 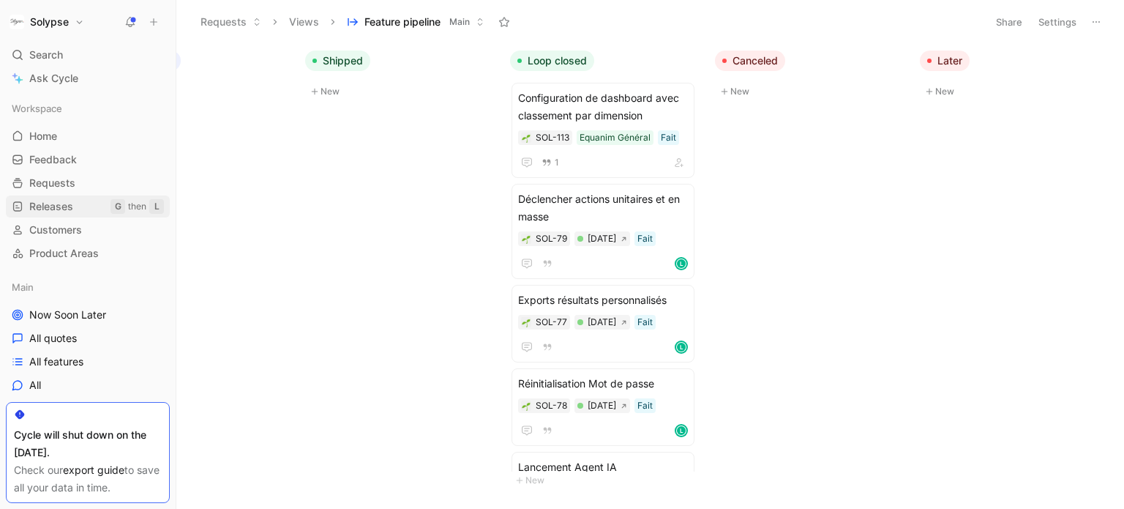 What do you see at coordinates (88, 362) in the screenshot?
I see `a: All features` at bounding box center [88, 362].